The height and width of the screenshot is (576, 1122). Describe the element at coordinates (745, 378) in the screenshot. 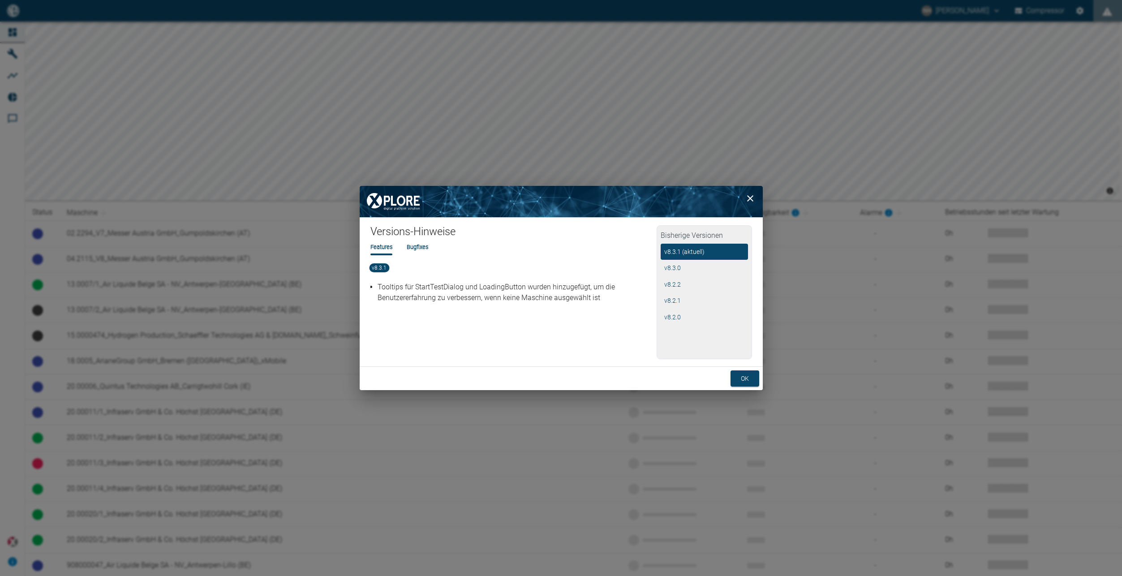

I see `button: ok` at that location.